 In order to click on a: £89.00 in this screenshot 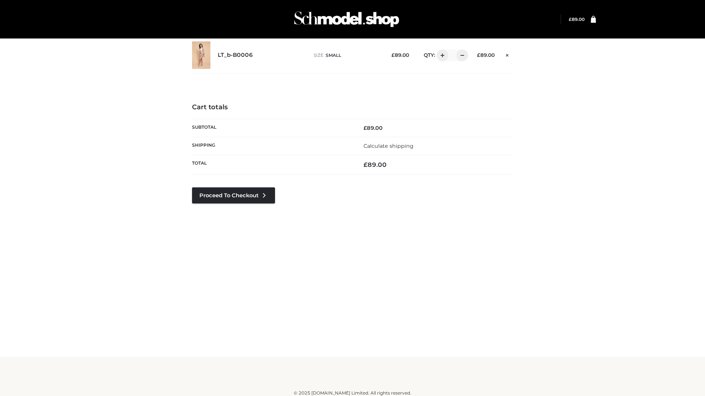, I will do `click(576, 19)`.